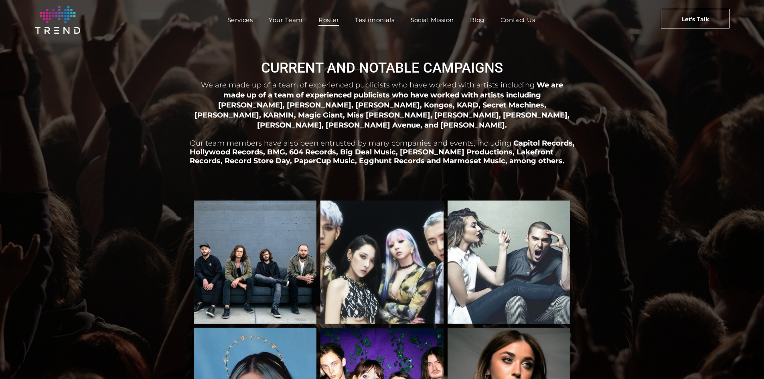 The height and width of the screenshot is (379, 764). What do you see at coordinates (509, 262) in the screenshot?
I see `a: Karmin` at bounding box center [509, 262].